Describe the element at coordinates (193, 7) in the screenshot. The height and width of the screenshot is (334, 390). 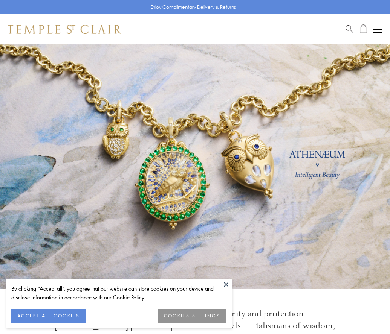
I see `p: Enjoy Complimentary Delivery & Returns` at that location.